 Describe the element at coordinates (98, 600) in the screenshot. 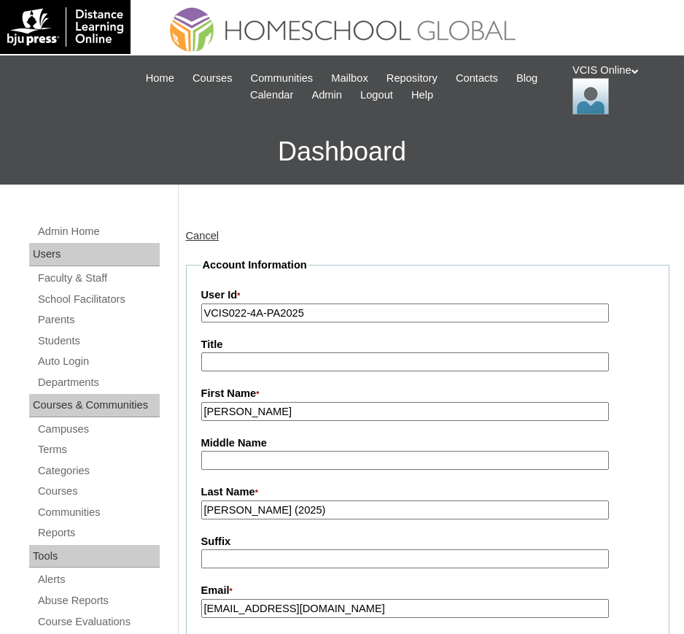

I see `a: Abuse Reports` at that location.